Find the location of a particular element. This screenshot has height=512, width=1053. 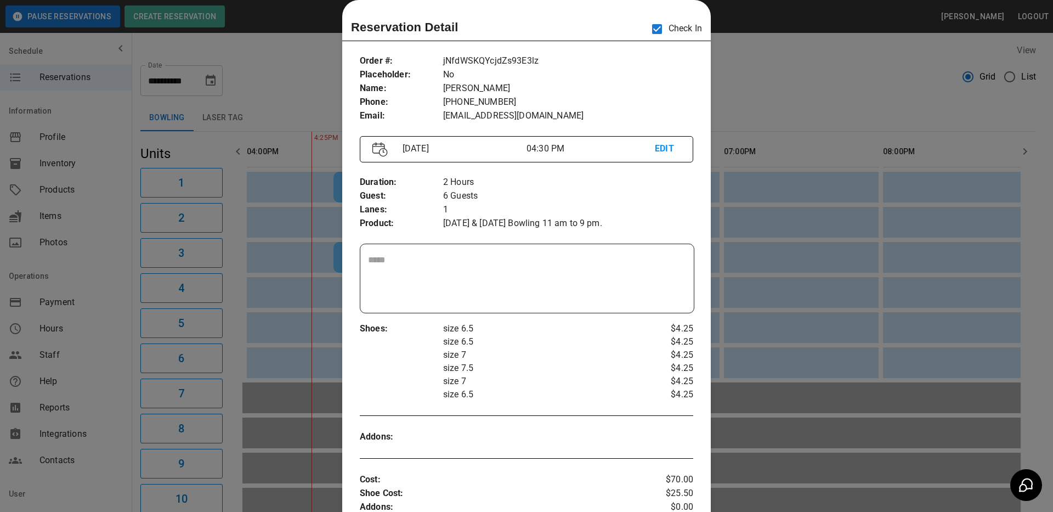

p: Lanes : is located at coordinates (402, 210).